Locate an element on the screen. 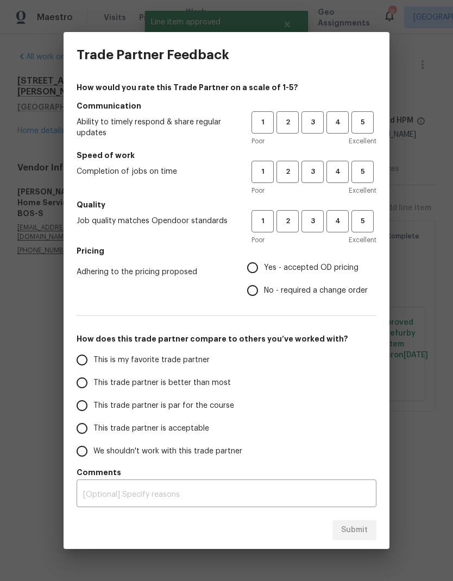 This screenshot has height=581, width=453. h5: Communication is located at coordinates (227, 106).